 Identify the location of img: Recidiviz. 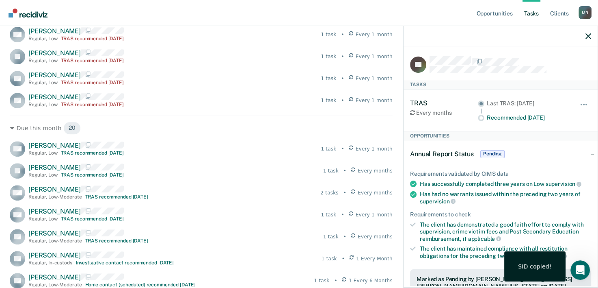
(28, 13).